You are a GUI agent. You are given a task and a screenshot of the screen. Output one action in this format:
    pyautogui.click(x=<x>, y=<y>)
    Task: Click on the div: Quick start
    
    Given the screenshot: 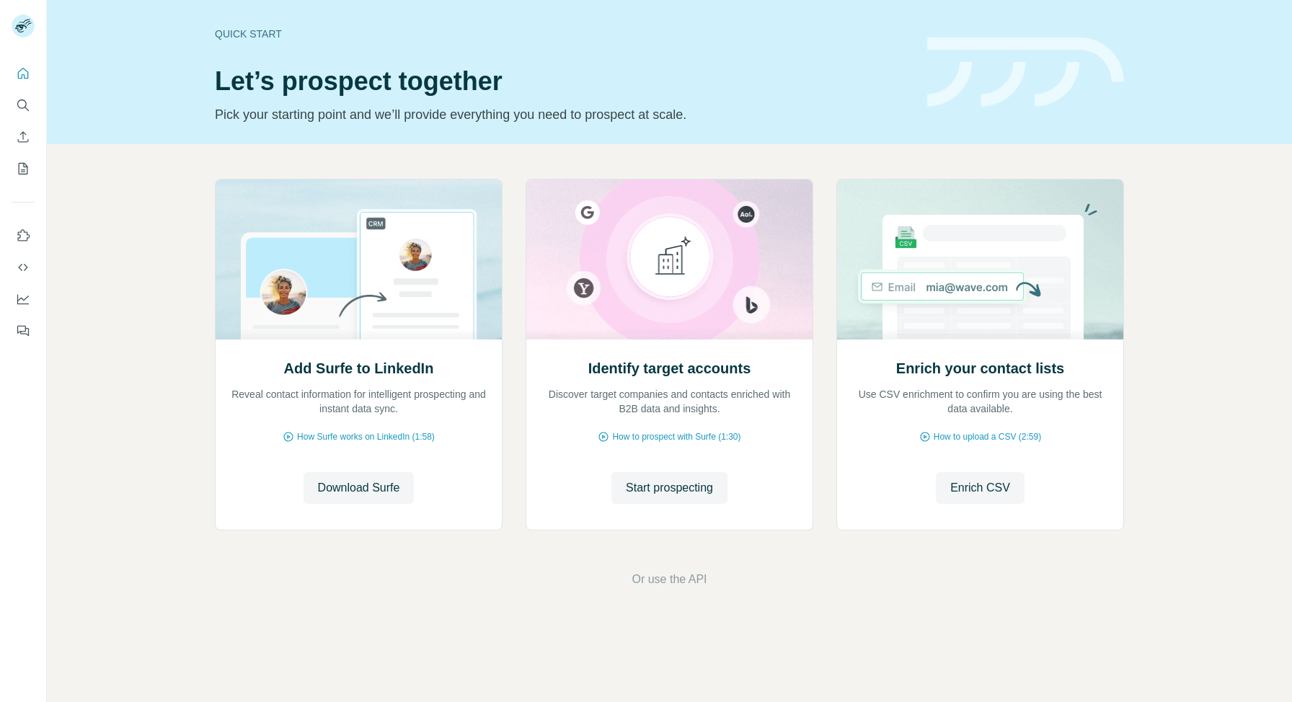 What is the action you would take?
    pyautogui.click(x=563, y=34)
    